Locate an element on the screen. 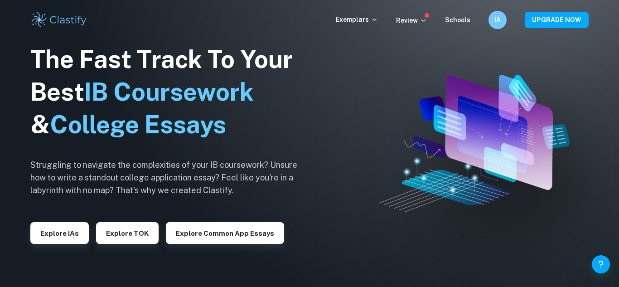 The image size is (619, 287). a: Explore TOK is located at coordinates (127, 232).